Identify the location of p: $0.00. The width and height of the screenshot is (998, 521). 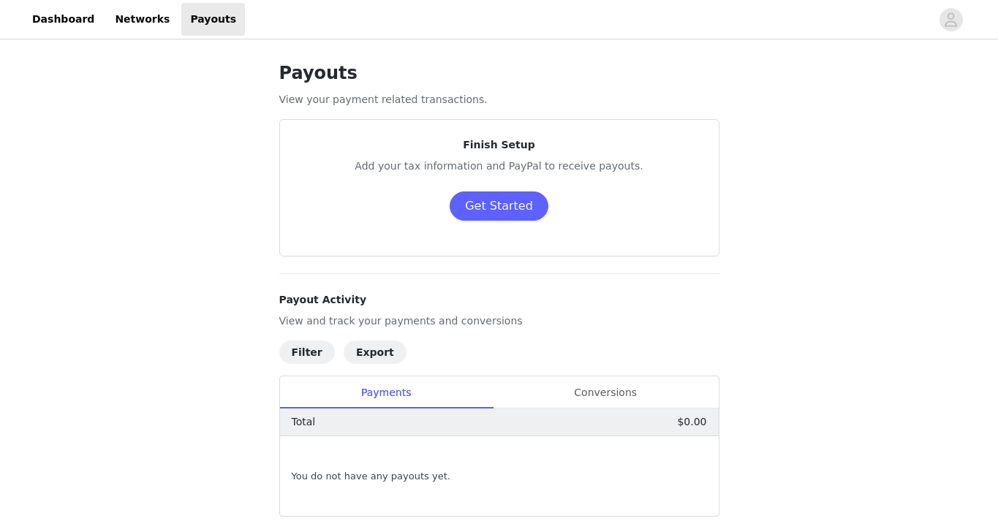
(692, 422).